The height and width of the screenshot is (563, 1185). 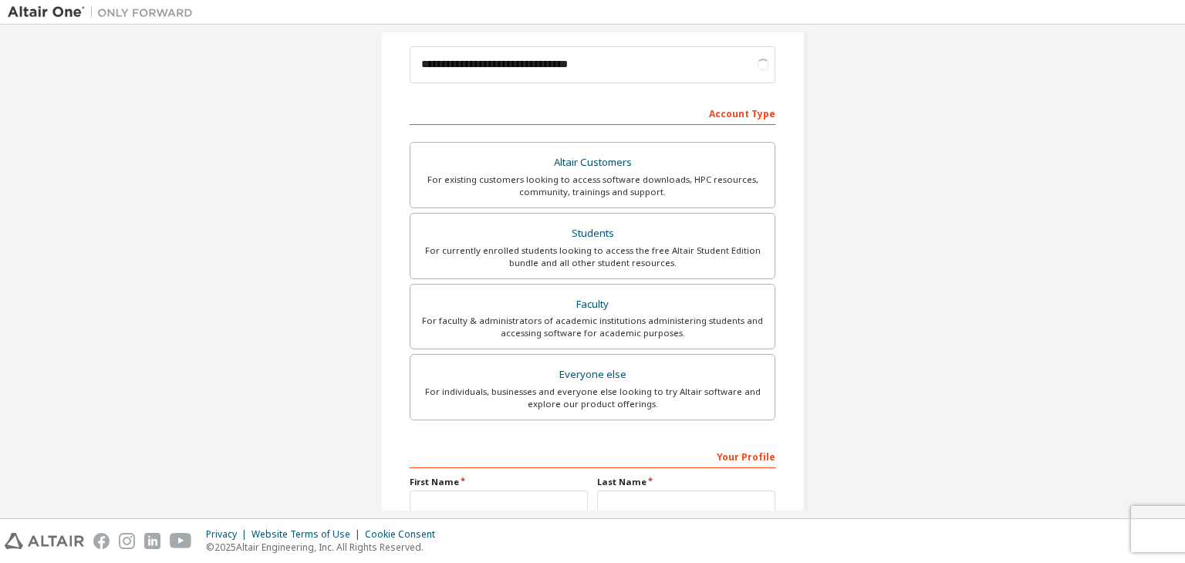 What do you see at coordinates (152, 541) in the screenshot?
I see `img: linkedin.svg` at bounding box center [152, 541].